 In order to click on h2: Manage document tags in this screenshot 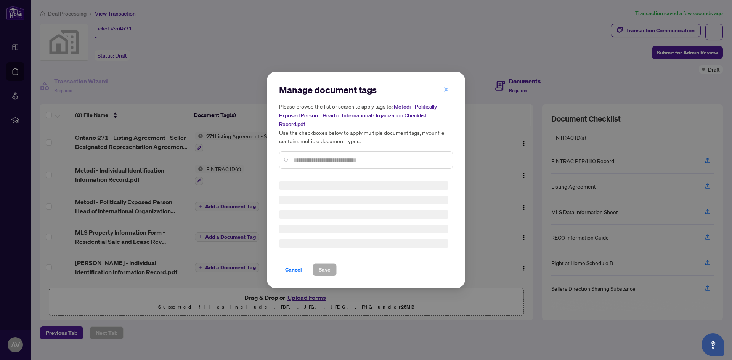, I will do `click(366, 90)`.